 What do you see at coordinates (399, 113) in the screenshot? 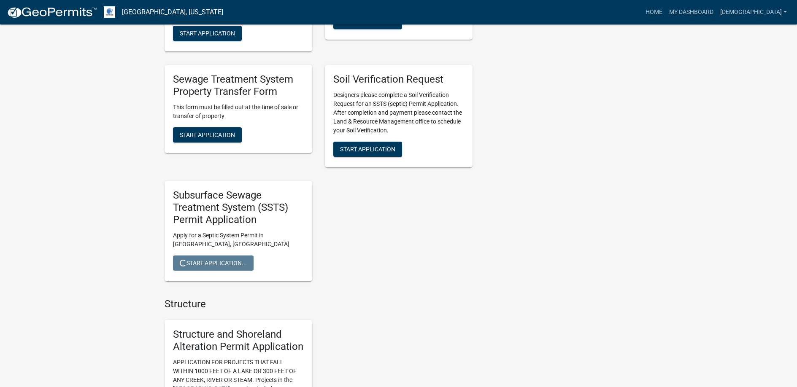
I see `p: Designers please complete a Soil Verification Request for an SSTS (septic) Permit Application. Af...` at bounding box center [399, 113].